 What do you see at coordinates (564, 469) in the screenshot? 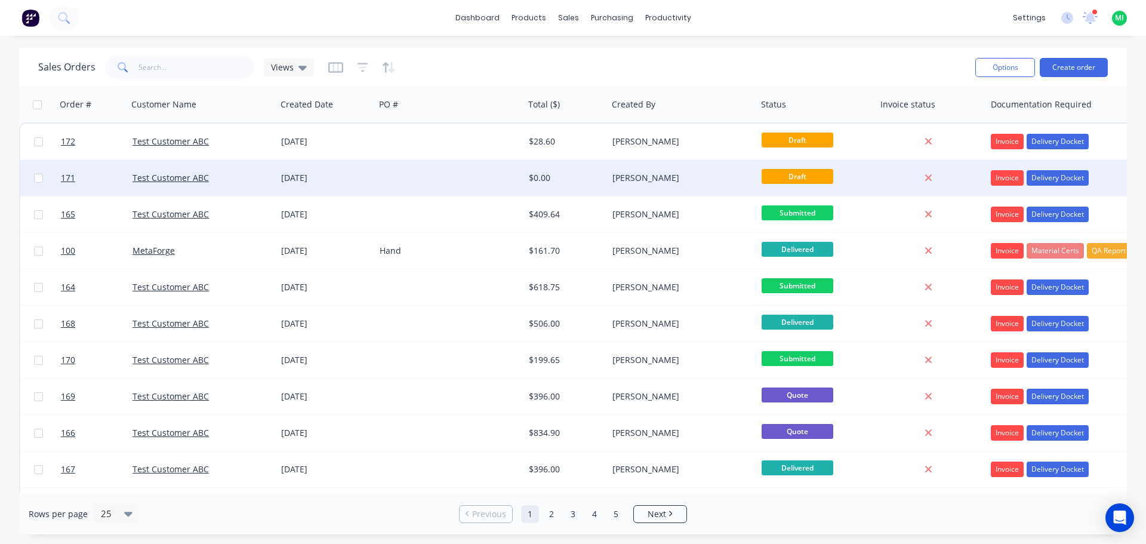
I see `div: $396.00` at bounding box center [564, 469].